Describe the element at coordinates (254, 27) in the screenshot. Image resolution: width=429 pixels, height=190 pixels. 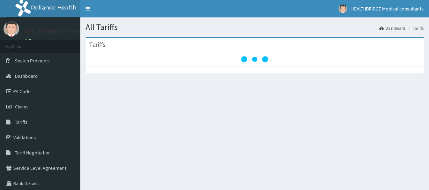
I see `h1: All Tariffs` at that location.